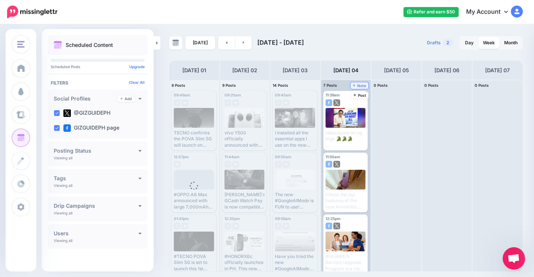 Image resolution: width=534 pixels, height=277 pixels. Describe the element at coordinates (233, 95) in the screenshot. I see `span: 09:20am` at that location.